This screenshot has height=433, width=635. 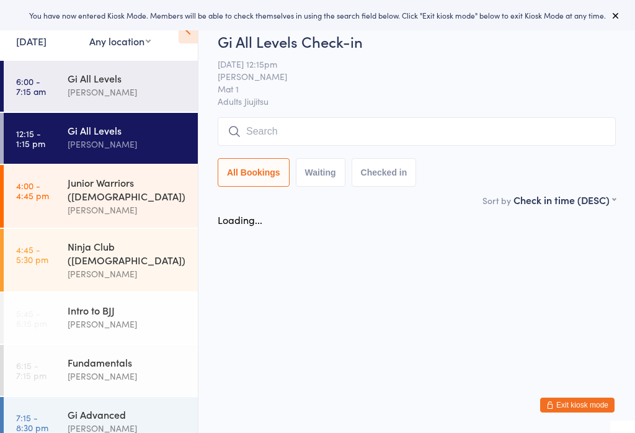 I want to click on div: Intro to BJJ, so click(x=127, y=310).